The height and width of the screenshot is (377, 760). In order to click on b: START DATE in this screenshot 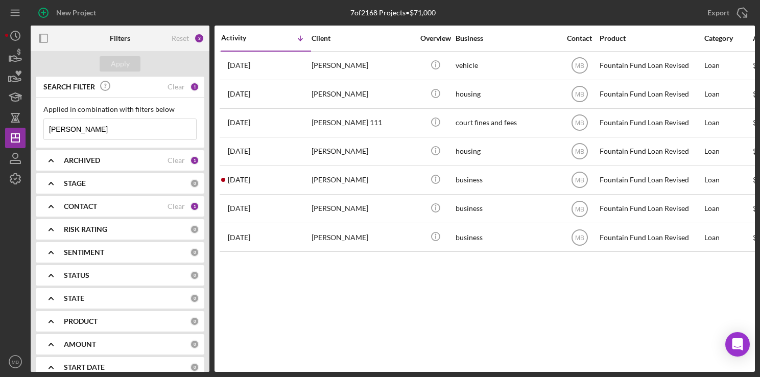, I will do `click(84, 367)`.